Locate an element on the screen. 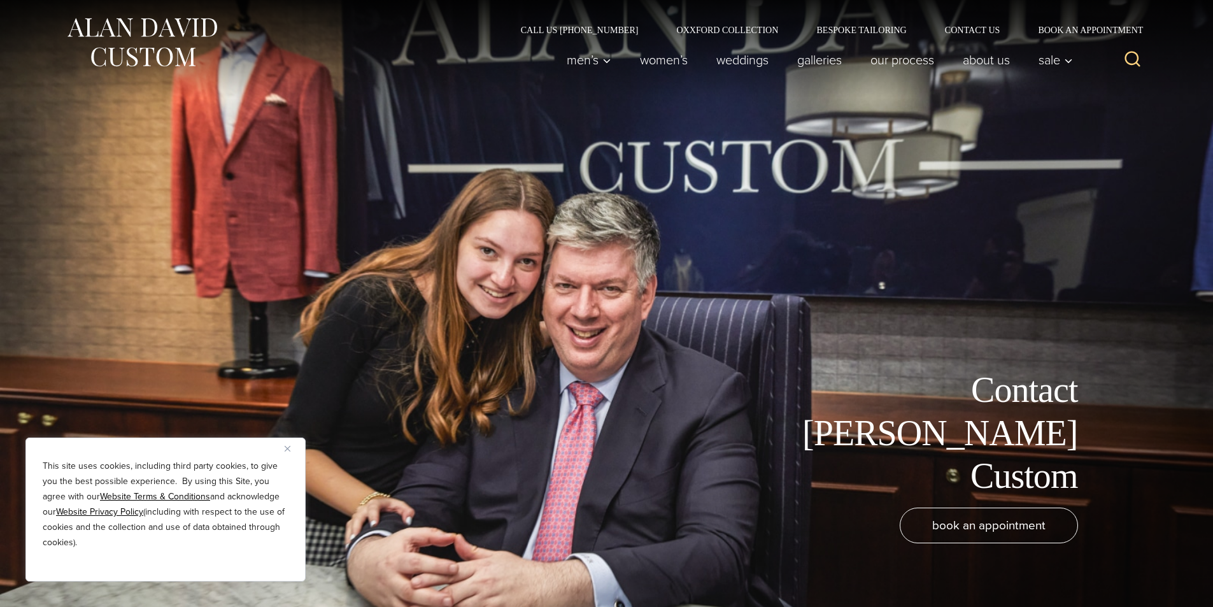 The width and height of the screenshot is (1213, 607). button: Close is located at coordinates (292, 448).